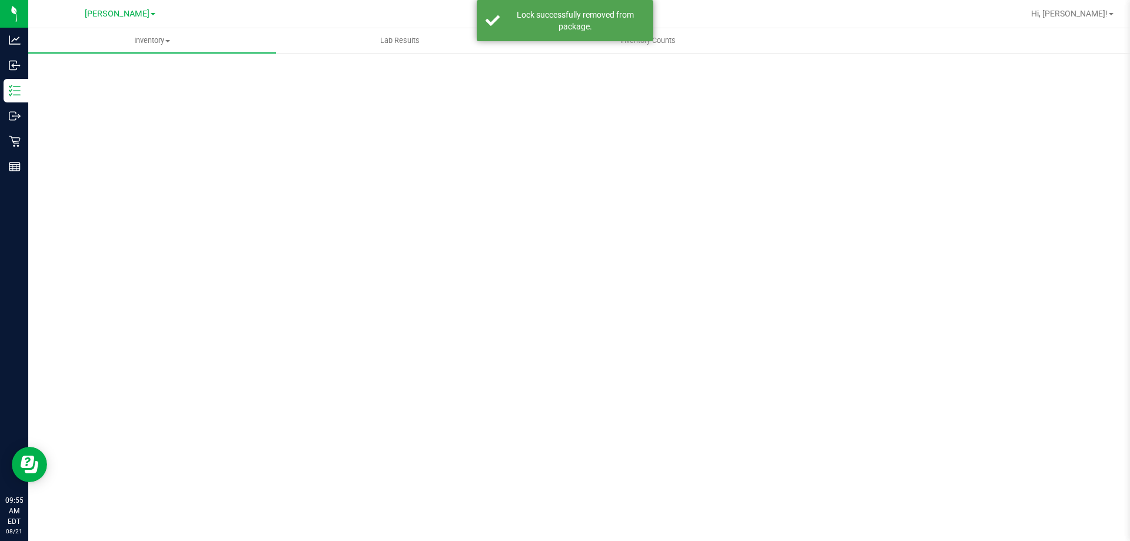 This screenshot has height=541, width=1130. I want to click on a: Lab Results, so click(400, 41).